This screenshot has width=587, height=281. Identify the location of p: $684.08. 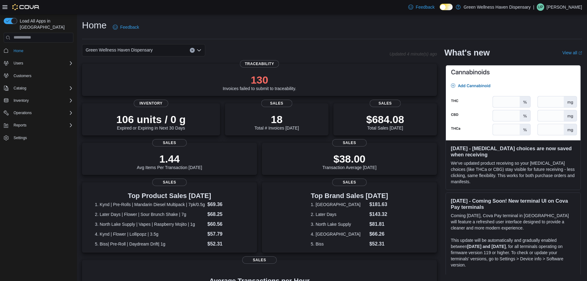
(385, 119).